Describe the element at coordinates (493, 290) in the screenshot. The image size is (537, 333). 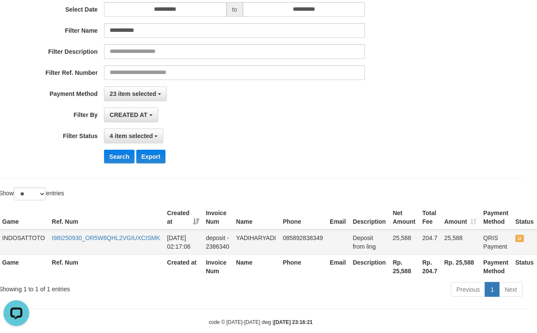
I see `a: 1` at that location.